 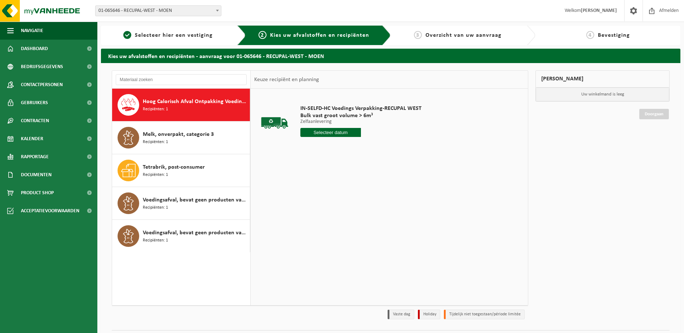 What do you see at coordinates (331, 132) in the screenshot?
I see `input: Selecteer datum` at bounding box center [331, 132].